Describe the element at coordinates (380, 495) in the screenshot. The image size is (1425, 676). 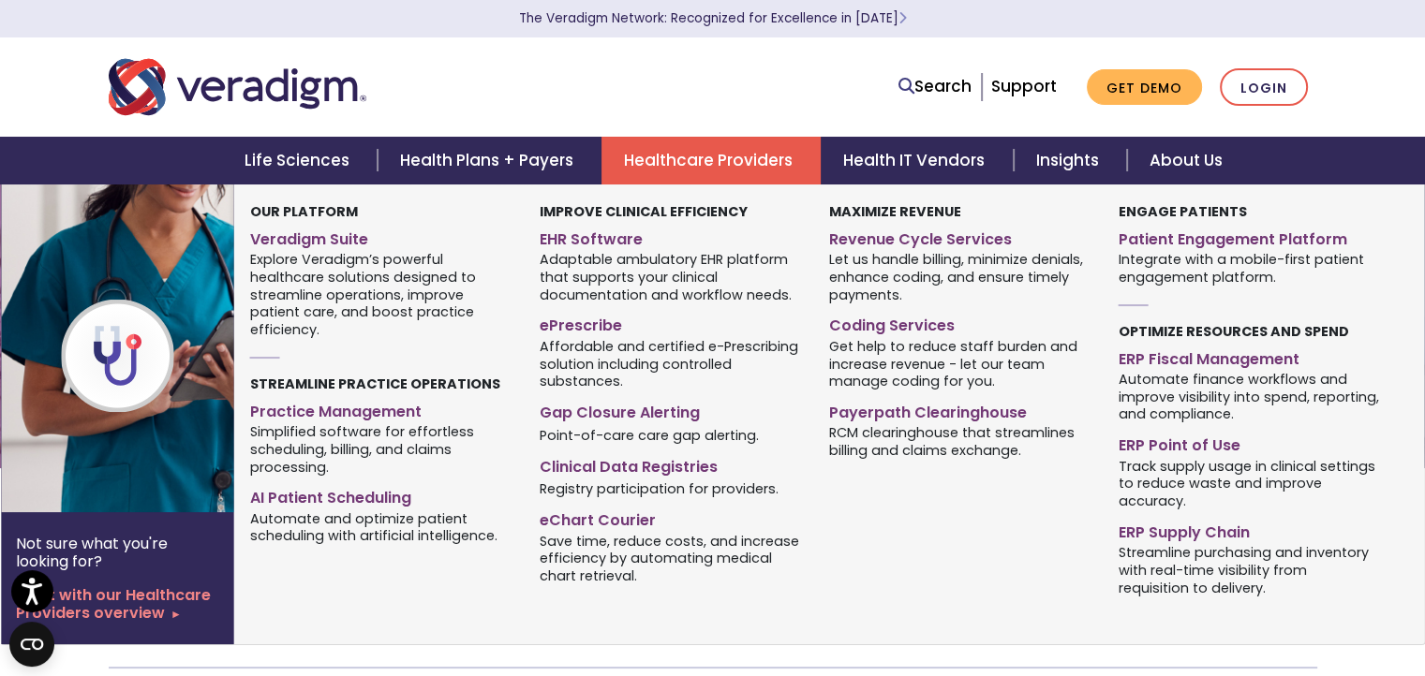
I see `a: AI Patient Scheduling` at that location.